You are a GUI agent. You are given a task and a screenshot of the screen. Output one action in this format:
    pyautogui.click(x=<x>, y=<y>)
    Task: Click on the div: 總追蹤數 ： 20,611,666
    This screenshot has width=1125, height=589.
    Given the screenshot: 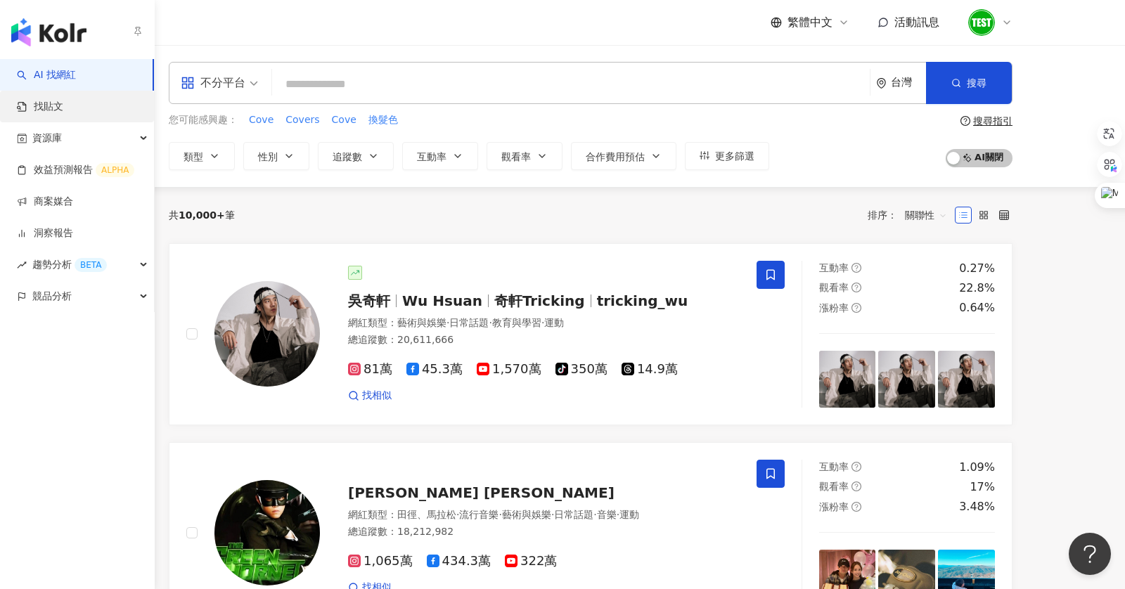 What is the action you would take?
    pyautogui.click(x=543, y=340)
    